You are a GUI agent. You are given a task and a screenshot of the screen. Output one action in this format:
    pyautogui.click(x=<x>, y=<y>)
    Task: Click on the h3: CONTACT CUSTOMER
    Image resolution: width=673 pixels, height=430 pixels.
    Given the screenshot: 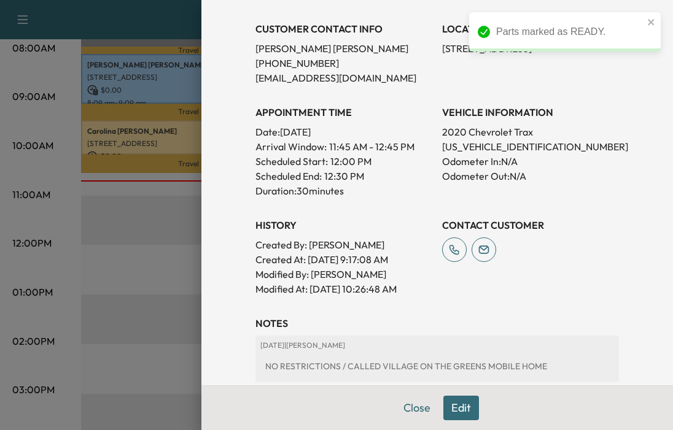 What is the action you would take?
    pyautogui.click(x=530, y=225)
    